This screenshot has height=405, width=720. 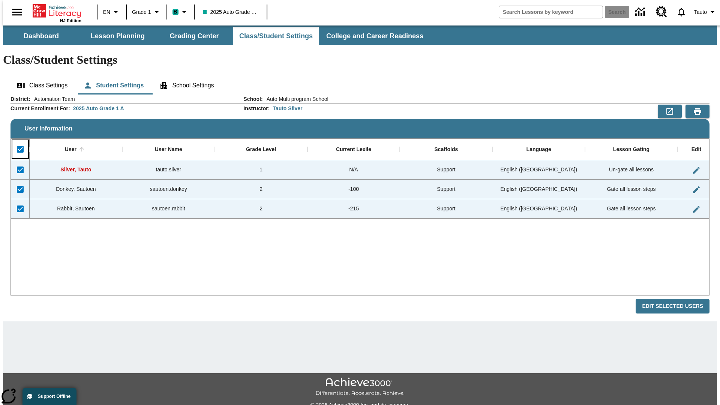 What do you see at coordinates (360, 60) in the screenshot?
I see `h1: Class/Student Settings` at bounding box center [360, 60].